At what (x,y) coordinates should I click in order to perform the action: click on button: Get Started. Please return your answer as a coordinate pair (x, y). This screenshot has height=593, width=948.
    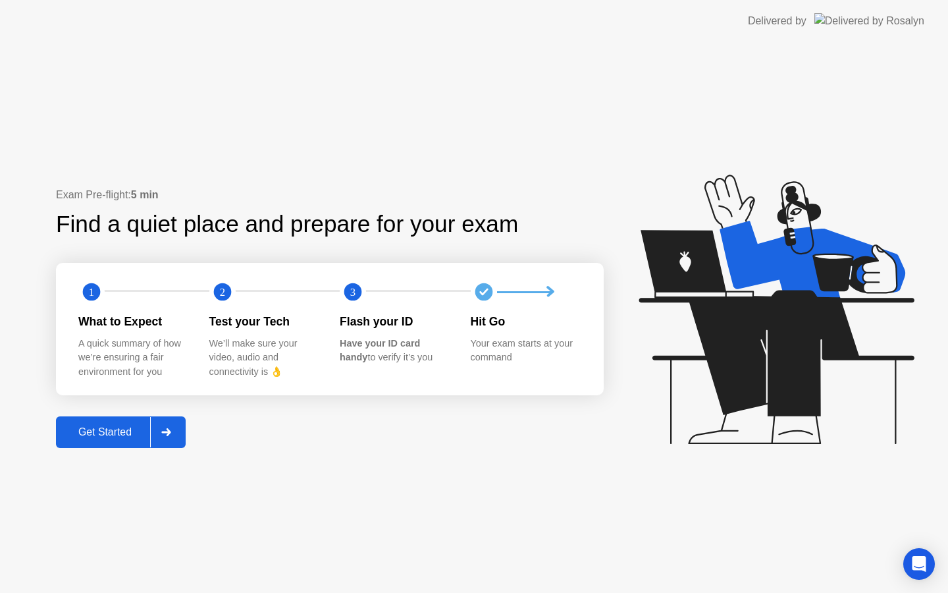
    Looking at the image, I should click on (121, 432).